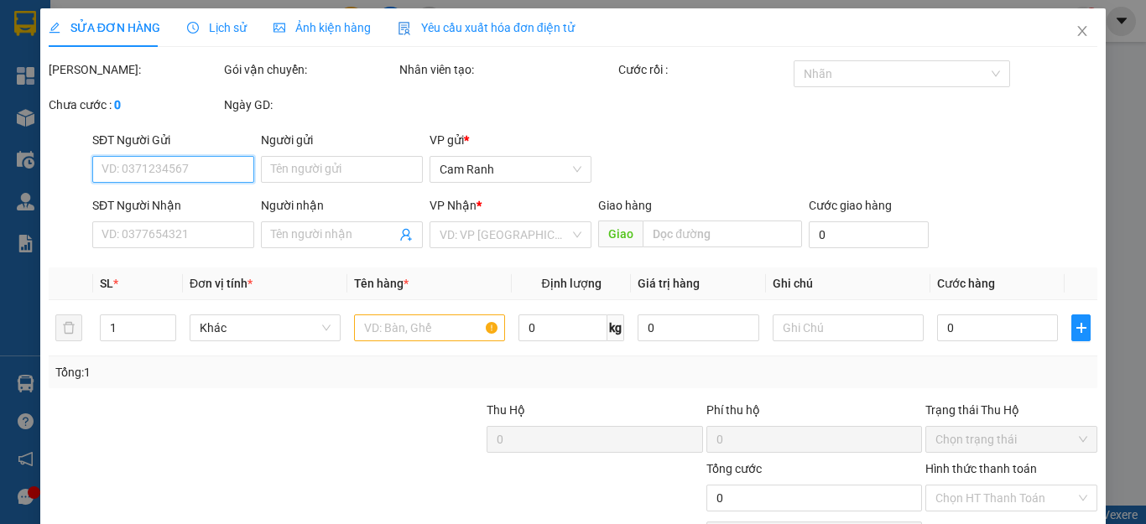 The height and width of the screenshot is (524, 1146). Describe the element at coordinates (722, 234) in the screenshot. I see `input: Dọc đường` at that location.